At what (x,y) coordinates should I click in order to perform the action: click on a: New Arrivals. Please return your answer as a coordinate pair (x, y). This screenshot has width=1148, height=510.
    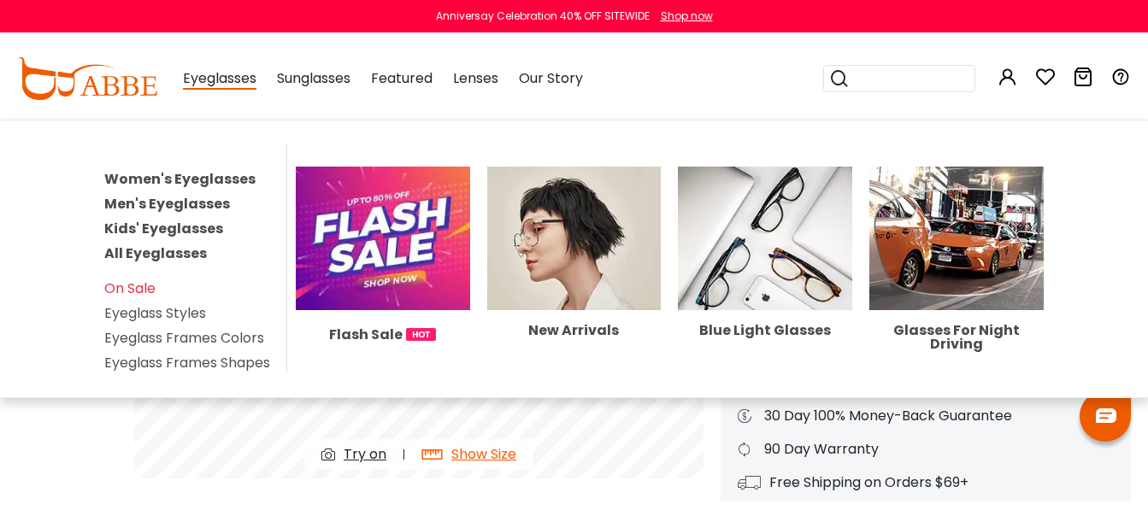
    Looking at the image, I should click on (575, 282).